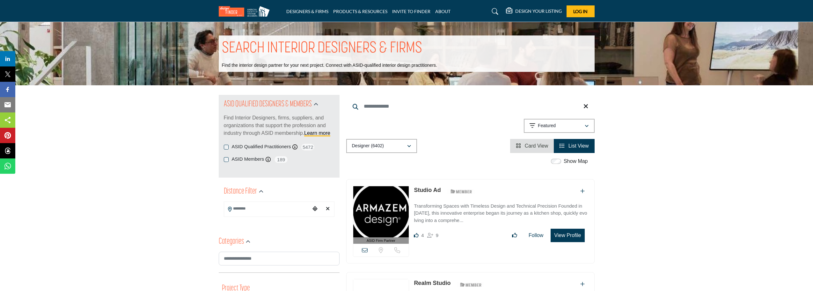 The height and width of the screenshot is (291, 813). Describe the element at coordinates (532, 146) in the screenshot. I see `li: Card View` at that location.